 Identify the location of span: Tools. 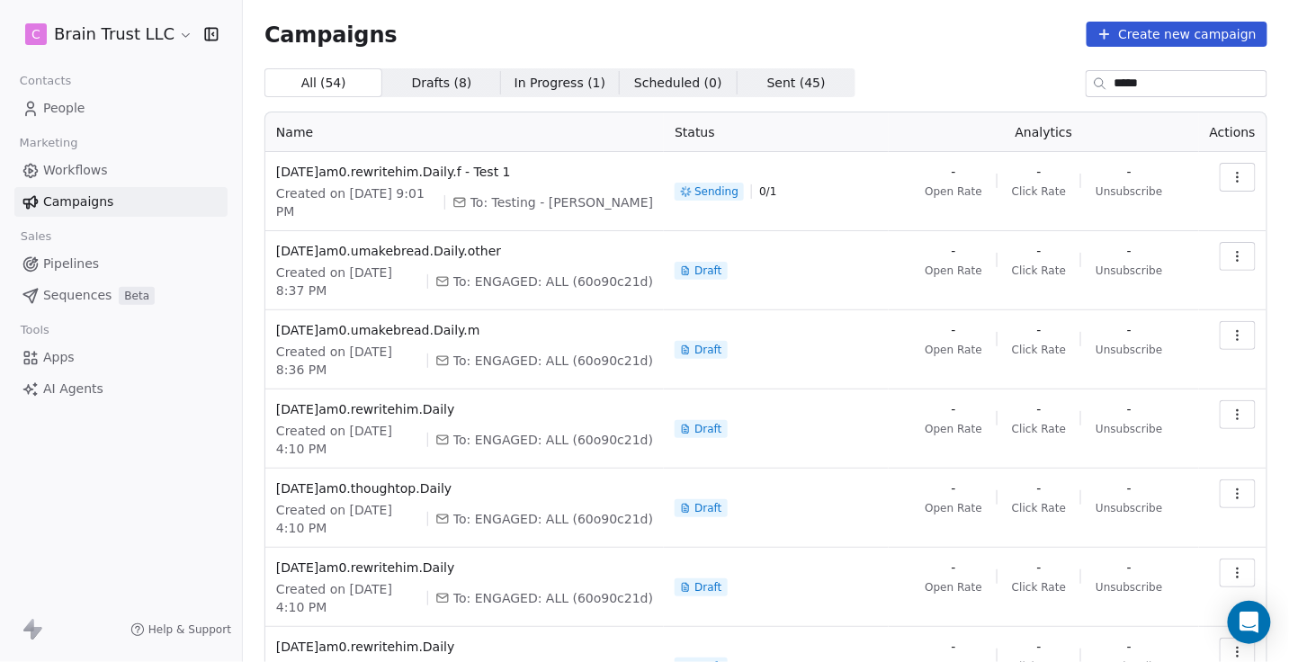
(34, 330).